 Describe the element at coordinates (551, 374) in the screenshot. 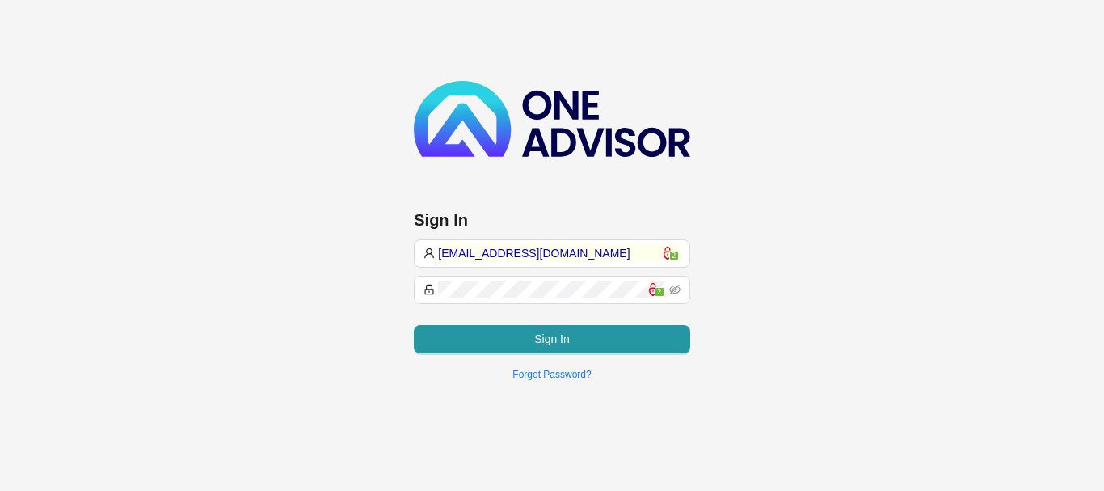

I see `a: Forgot Password?` at that location.